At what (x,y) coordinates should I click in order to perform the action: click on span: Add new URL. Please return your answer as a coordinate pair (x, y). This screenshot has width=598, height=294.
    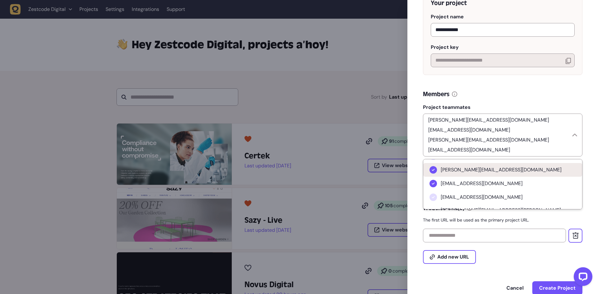
    Looking at the image, I should click on (453, 257).